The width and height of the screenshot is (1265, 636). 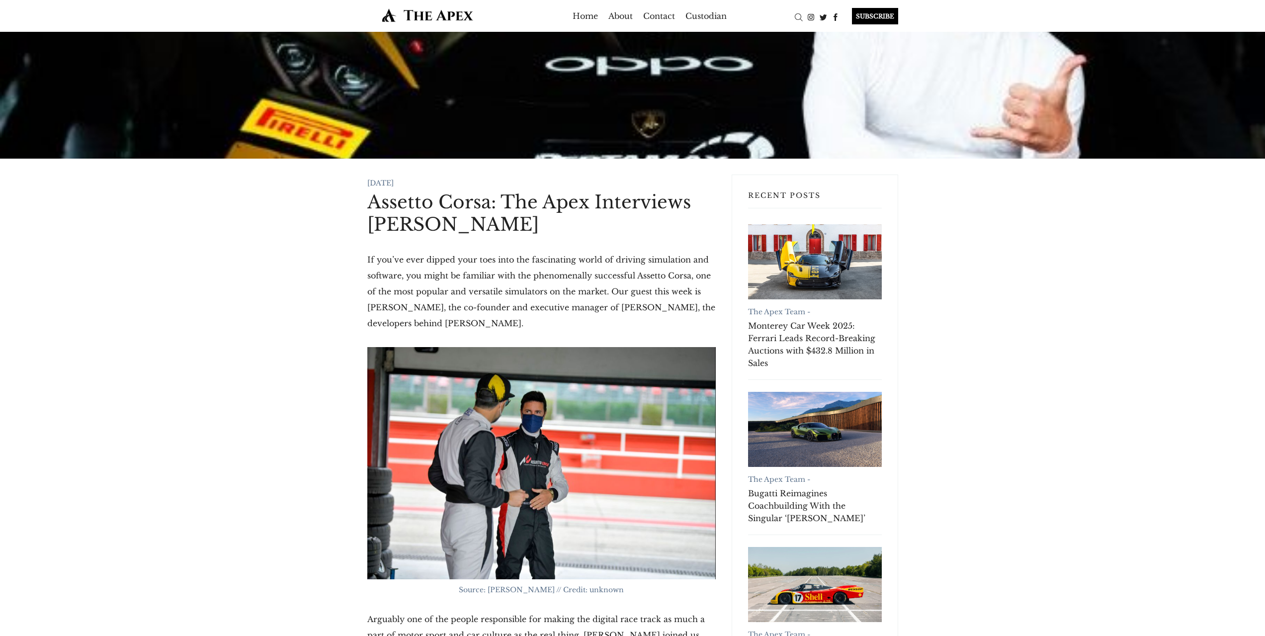 I want to click on a: Facebook, so click(x=836, y=16).